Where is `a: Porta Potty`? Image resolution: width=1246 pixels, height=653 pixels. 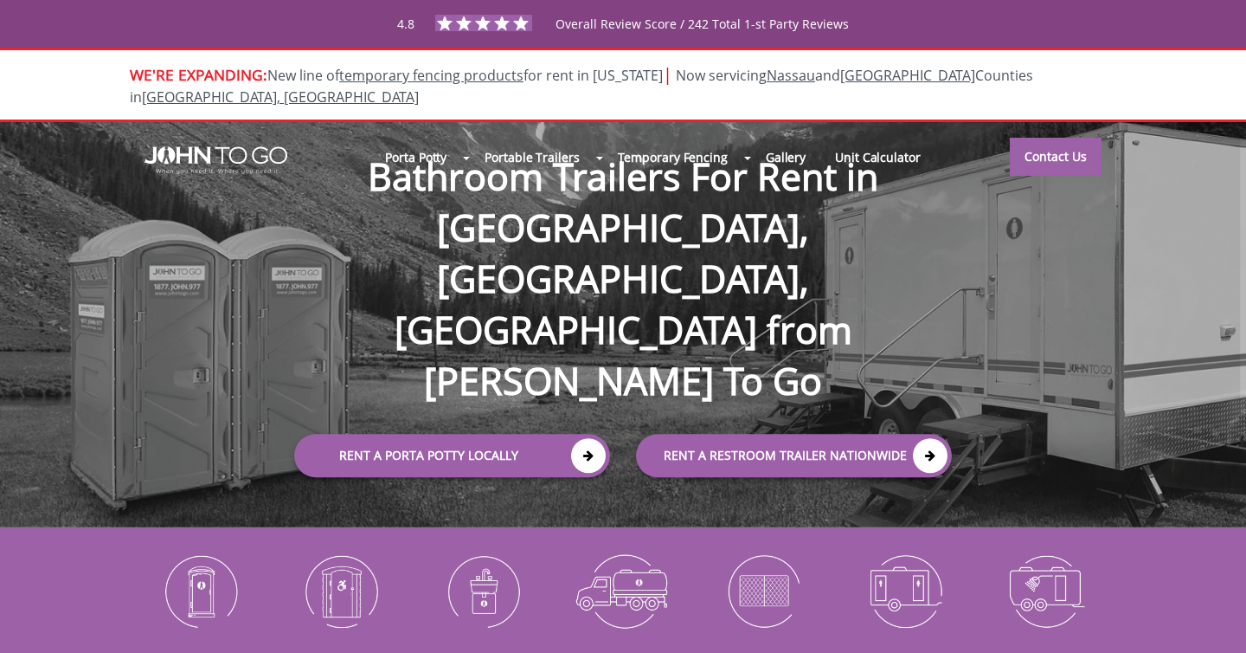
a: Porta Potty is located at coordinates (415, 157).